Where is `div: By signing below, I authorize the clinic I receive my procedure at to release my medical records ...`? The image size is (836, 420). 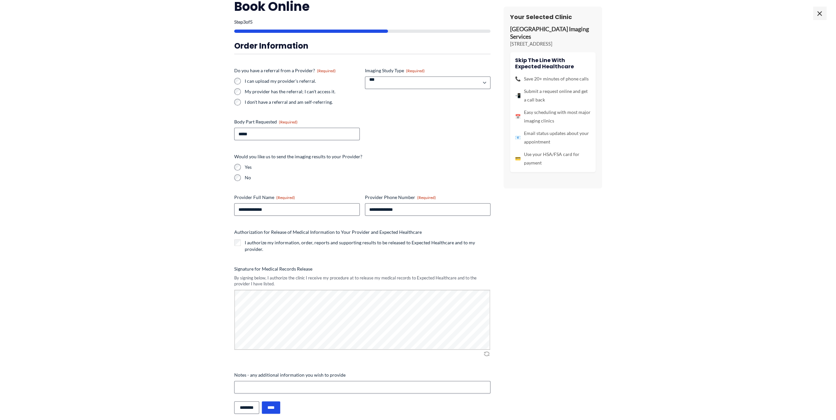
div: By signing below, I authorize the clinic I receive my procedure at to release my medical records ... is located at coordinates (363, 281).